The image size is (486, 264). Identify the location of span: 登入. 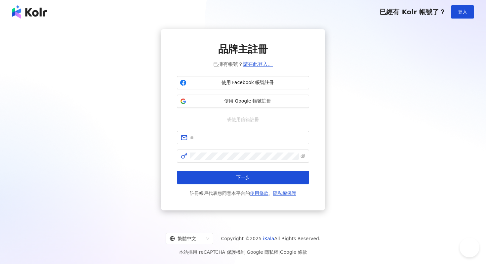
(462, 12).